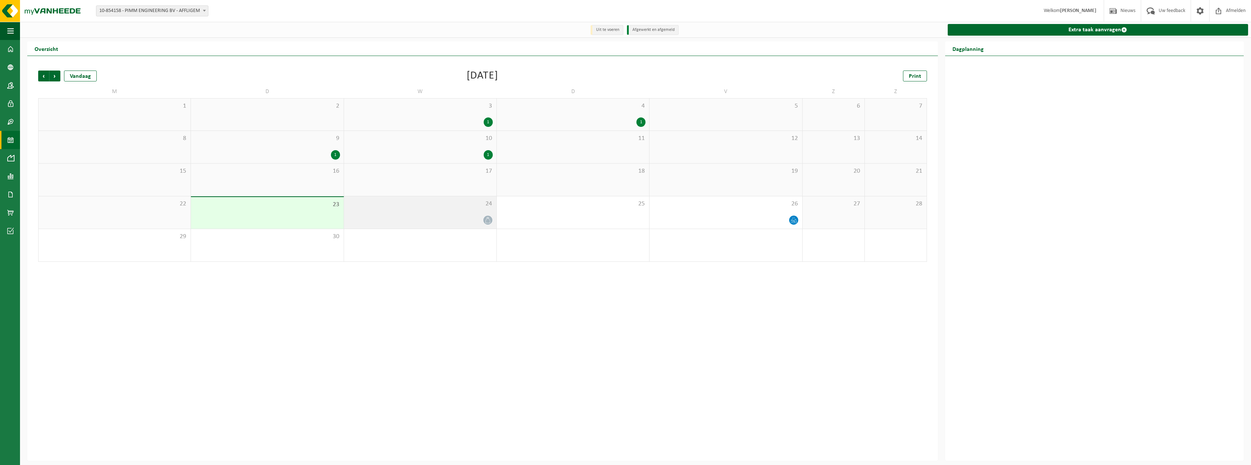 The image size is (1251, 465). Describe the element at coordinates (55, 76) in the screenshot. I see `span: Volgende` at that location.